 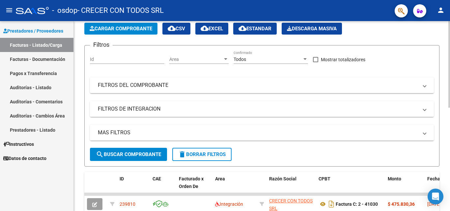 I want to click on span: Descarga Masiva, so click(x=311, y=29).